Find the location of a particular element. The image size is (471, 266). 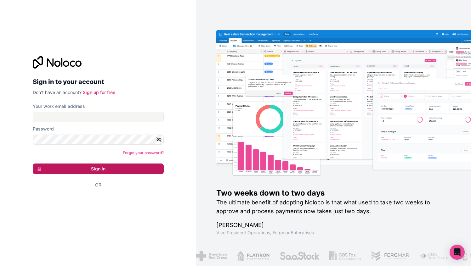

input: Email address is located at coordinates (98, 117).